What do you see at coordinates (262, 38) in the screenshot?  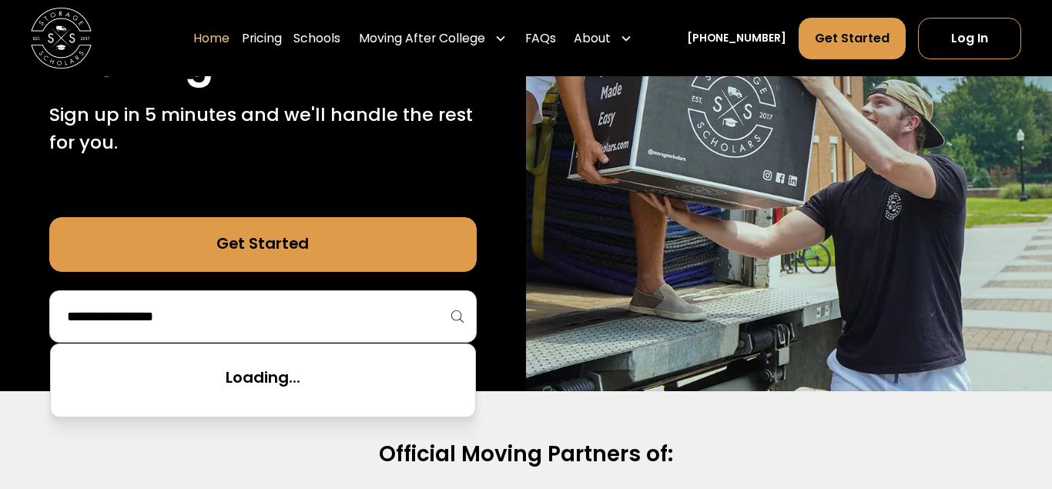 I see `a: Pricing` at bounding box center [262, 38].